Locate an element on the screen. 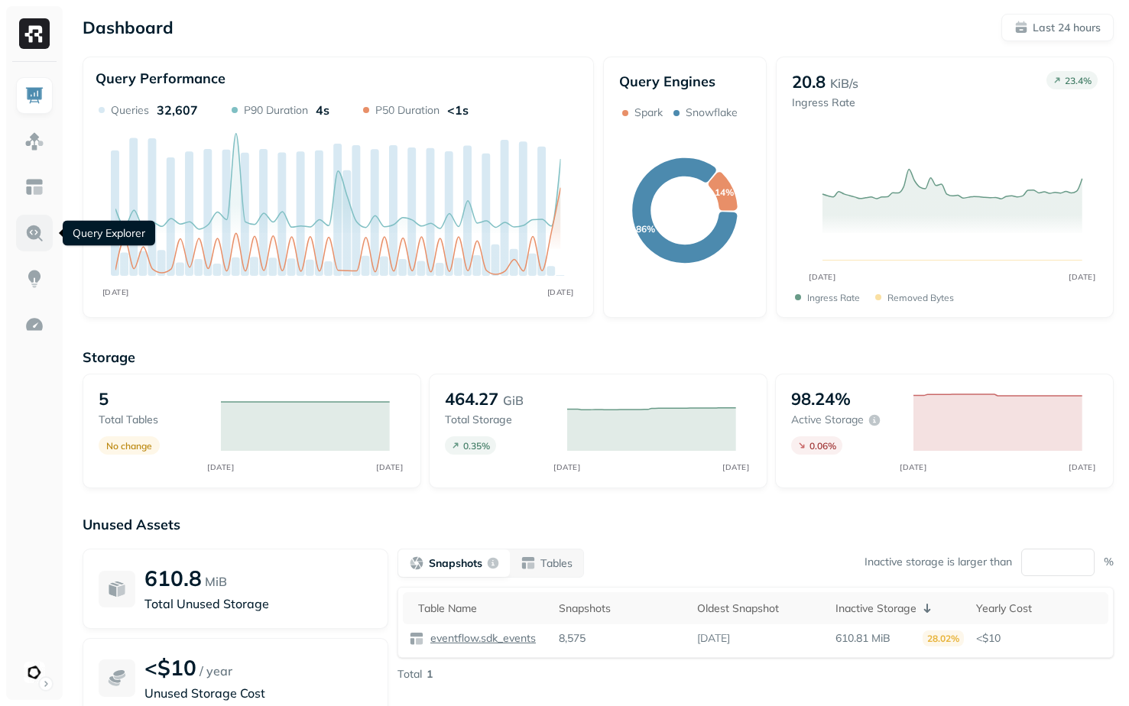  p: <1s is located at coordinates (458, 110).